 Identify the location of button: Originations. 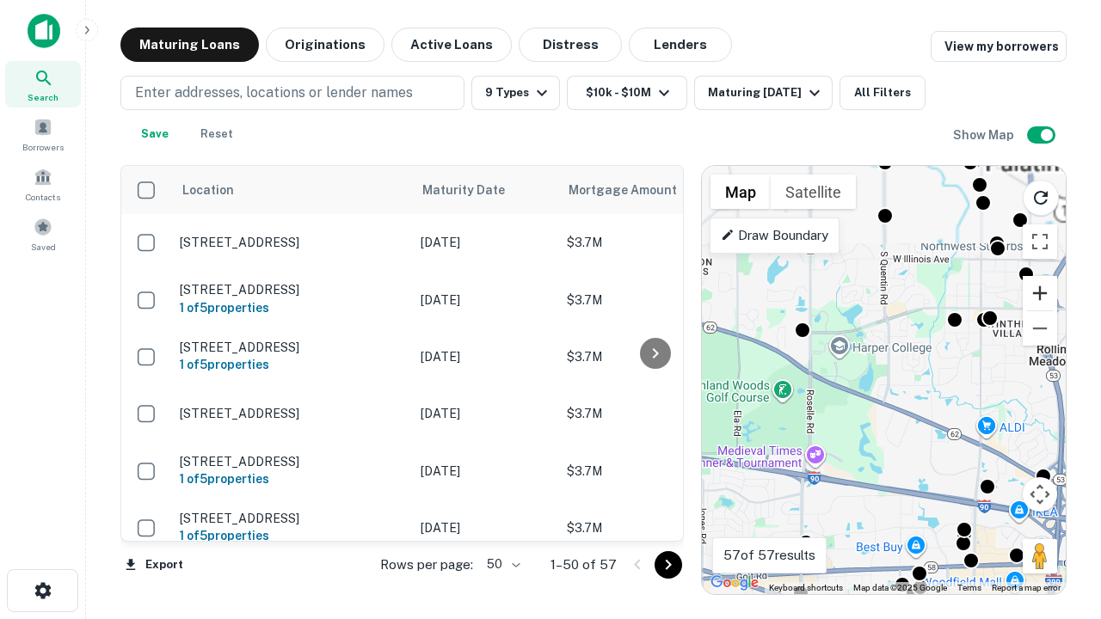
(325, 45).